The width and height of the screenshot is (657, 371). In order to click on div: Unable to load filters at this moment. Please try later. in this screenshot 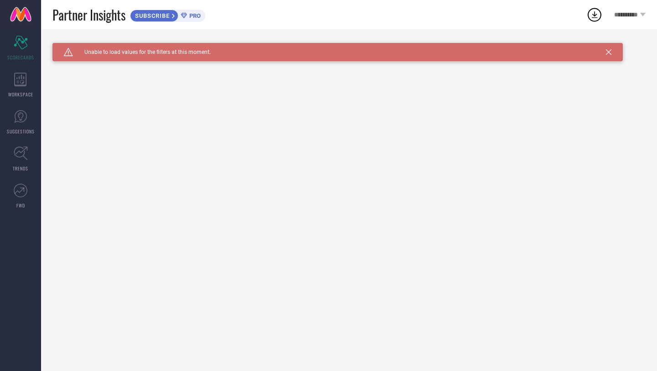, I will do `click(349, 47)`.